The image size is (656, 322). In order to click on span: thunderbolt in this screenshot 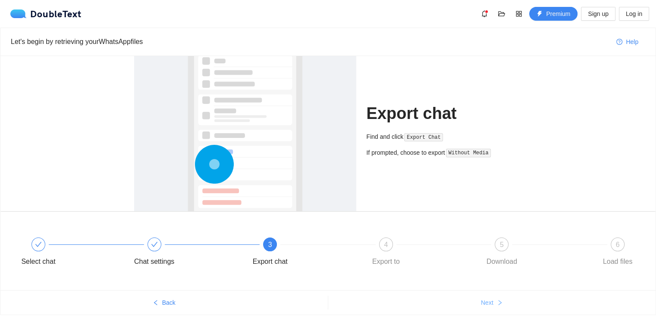, I will do `click(539, 14)`.